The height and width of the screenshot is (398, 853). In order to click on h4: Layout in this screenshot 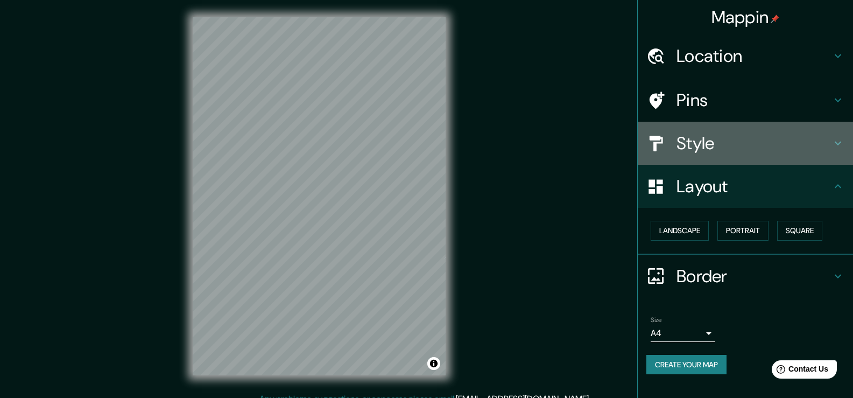, I will do `click(754, 186)`.